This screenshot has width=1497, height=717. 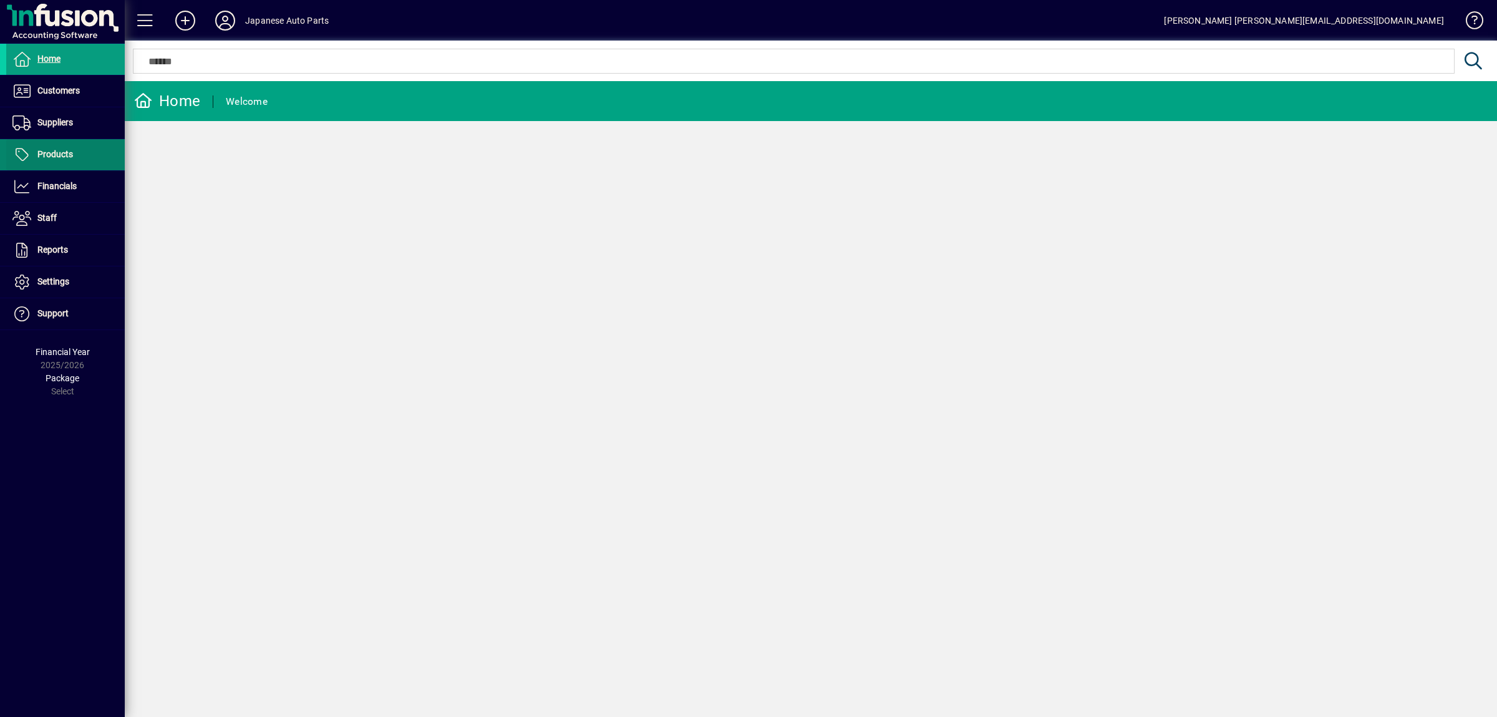 What do you see at coordinates (65, 218) in the screenshot?
I see `a: Staff` at bounding box center [65, 218].